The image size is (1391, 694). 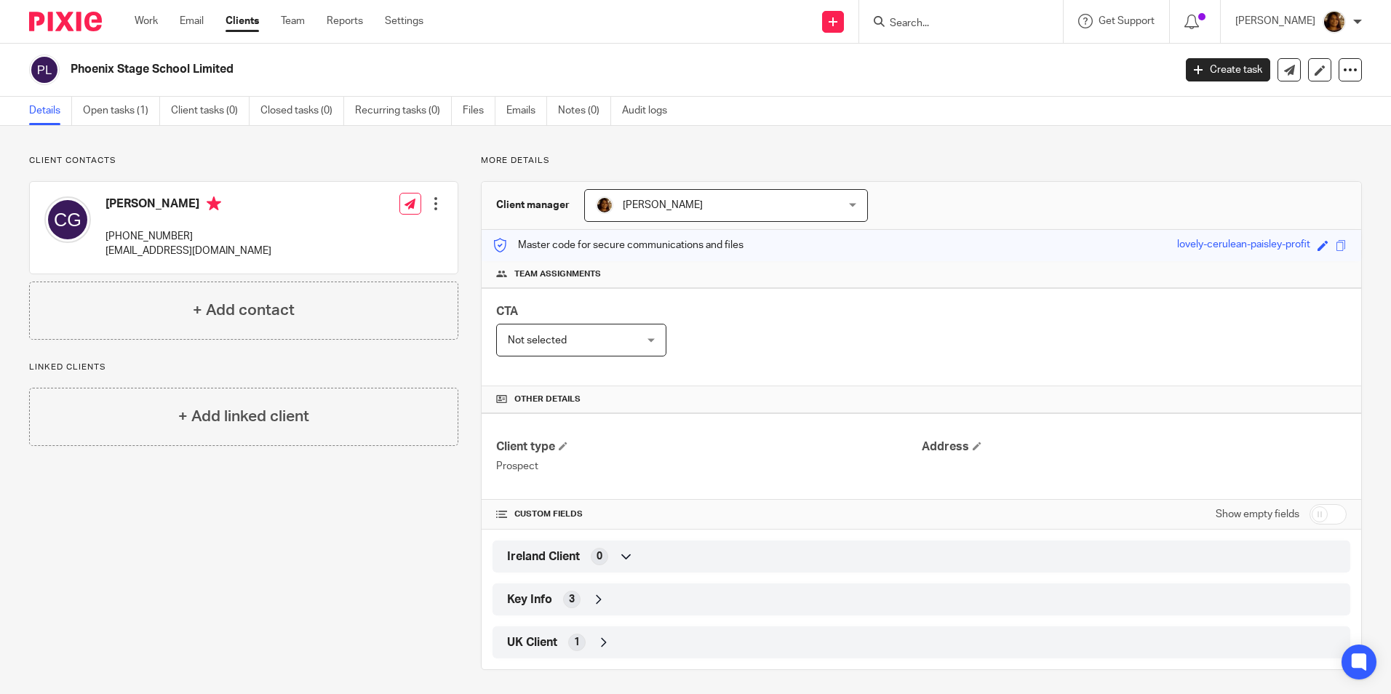 What do you see at coordinates (404, 21) in the screenshot?
I see `a: Settings` at bounding box center [404, 21].